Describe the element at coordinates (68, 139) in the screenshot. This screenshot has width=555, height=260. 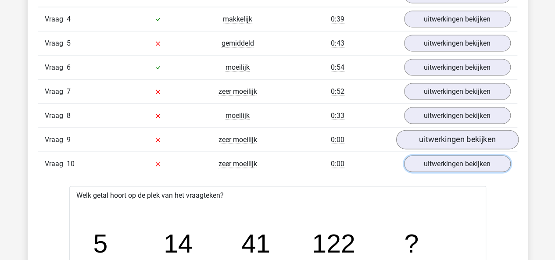
I see `span: 9` at that location.